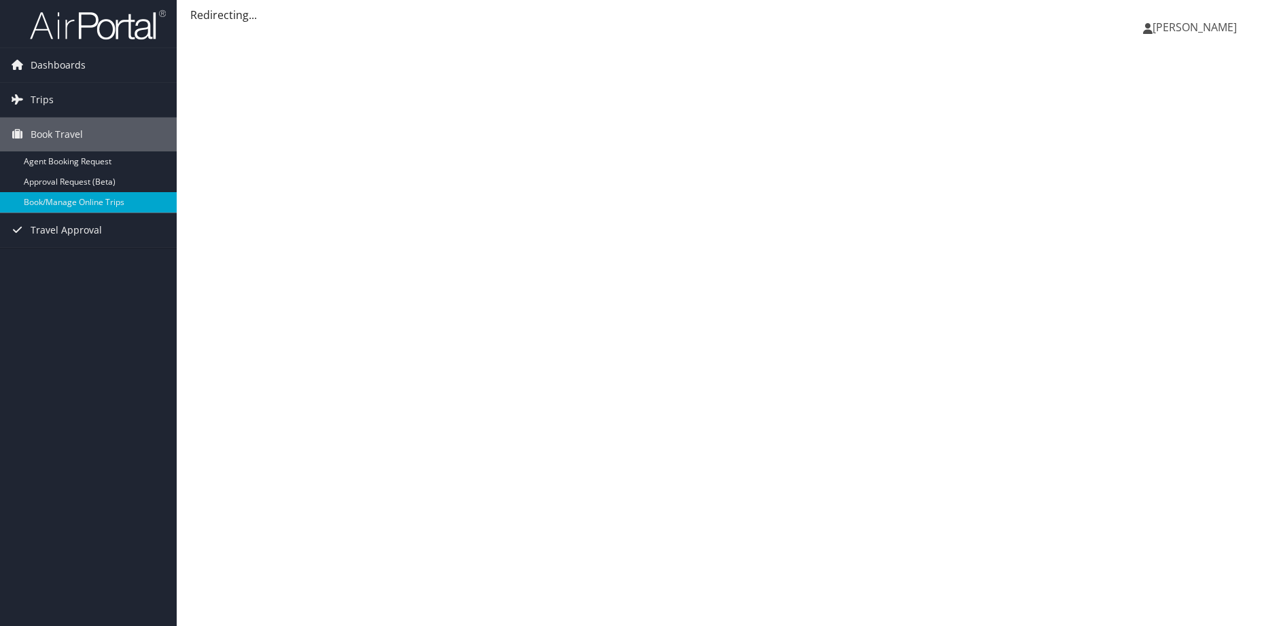 Image resolution: width=1264 pixels, height=626 pixels. I want to click on span: Book Travel, so click(56, 135).